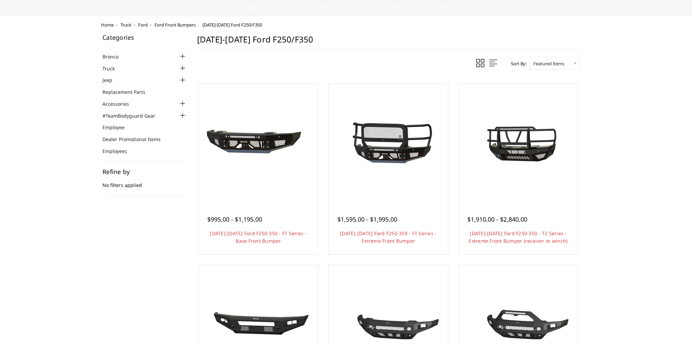 This screenshot has height=346, width=692. Describe the element at coordinates (112, 80) in the screenshot. I see `a: Jeep` at that location.